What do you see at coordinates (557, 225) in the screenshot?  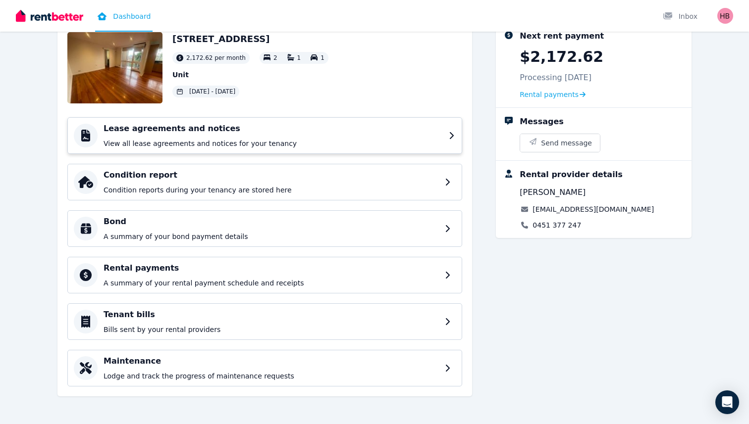 I see `a: 0451 377 247` at bounding box center [557, 225].